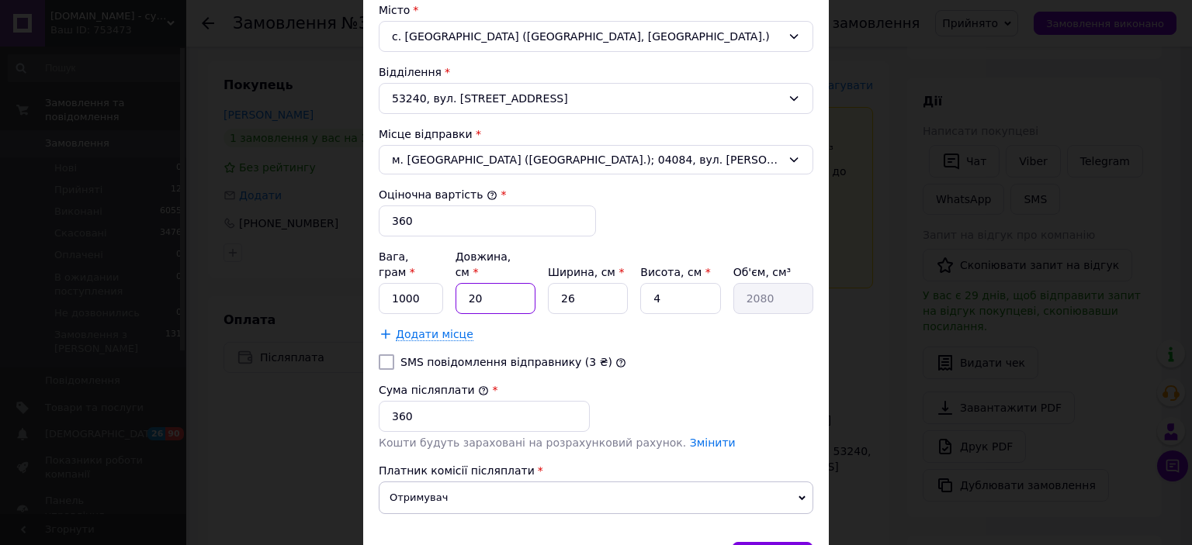 The image size is (1192, 545). What do you see at coordinates (596, 72) in the screenshot?
I see `div: Відділення` at bounding box center [596, 72].